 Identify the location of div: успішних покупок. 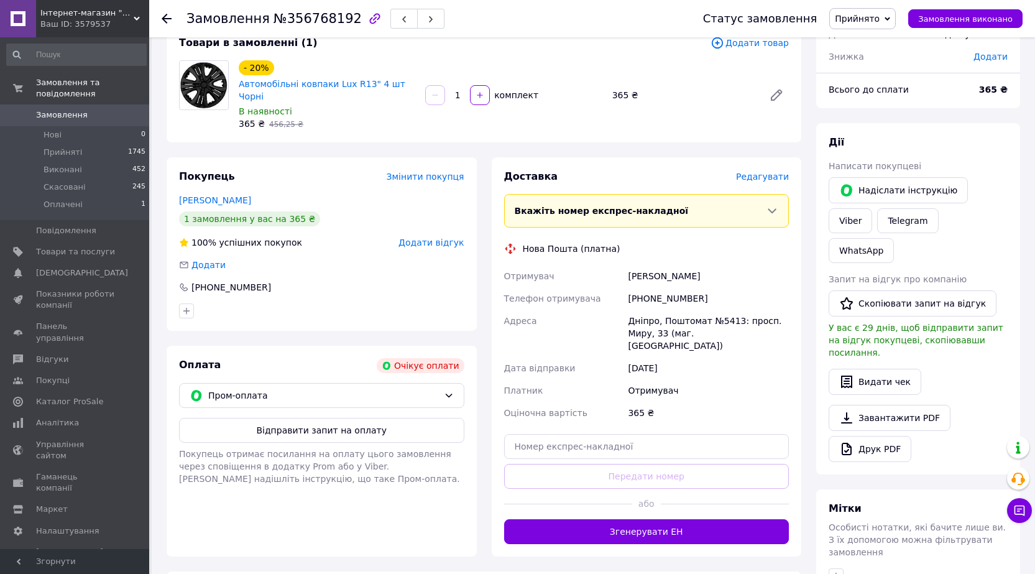
(241, 242).